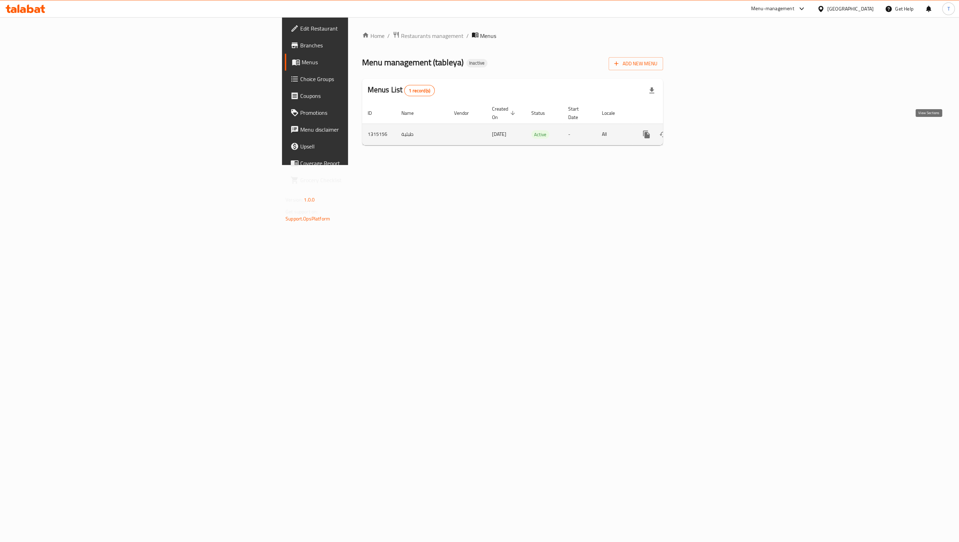 The image size is (959, 542). Describe the element at coordinates (363, 113) in the screenshot. I see `a: Promotions` at that location.